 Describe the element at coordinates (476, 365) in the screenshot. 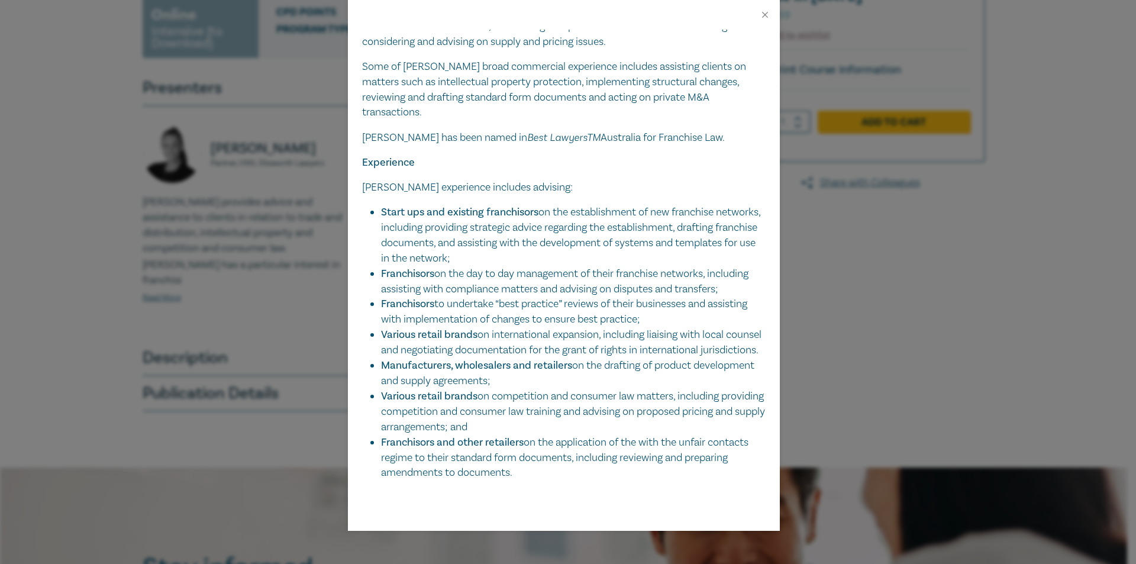

I see `strong: Manufacturers, wholesalers and retailers` at that location.